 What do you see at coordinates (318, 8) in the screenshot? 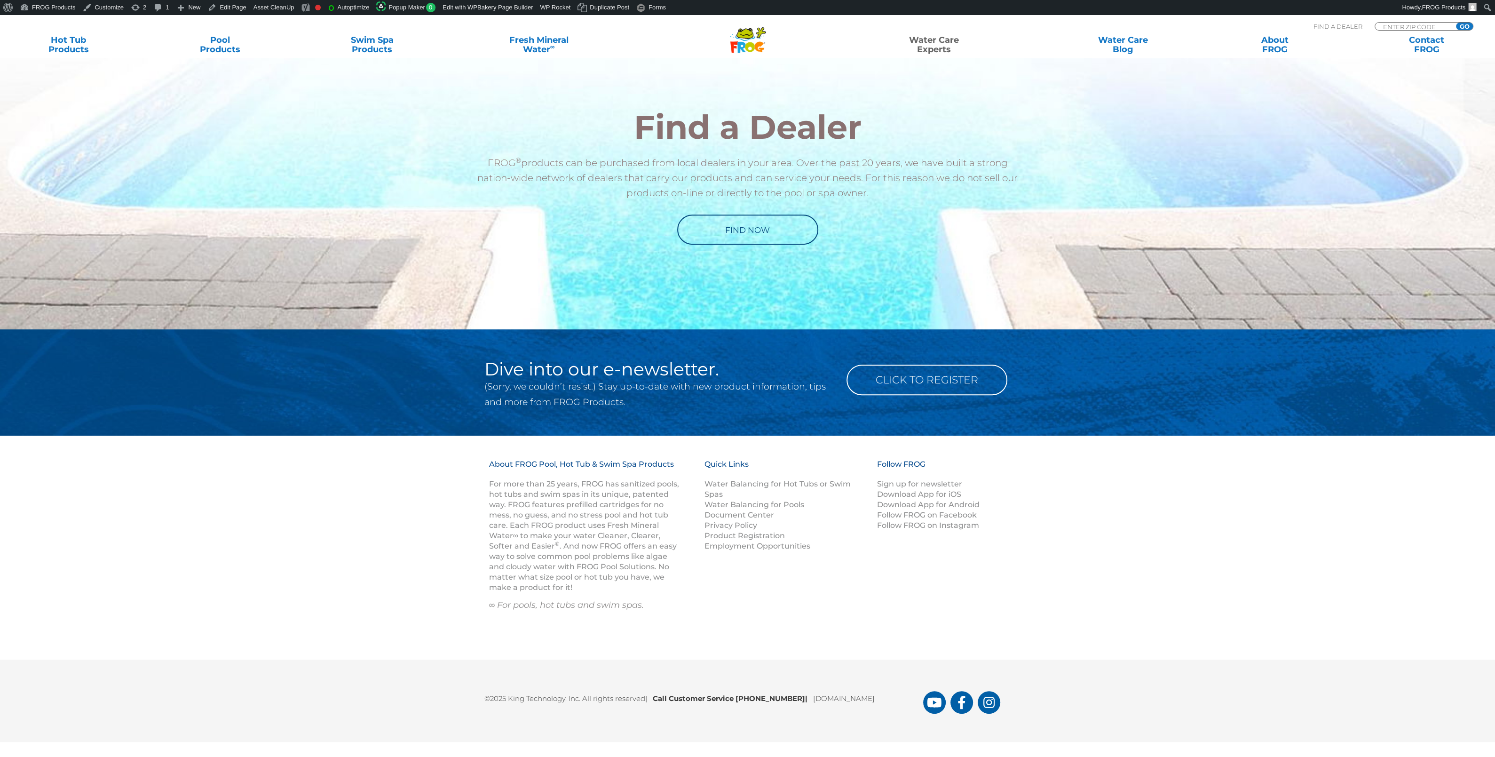
I see `div: Focus keyphrase not set` at bounding box center [318, 8].